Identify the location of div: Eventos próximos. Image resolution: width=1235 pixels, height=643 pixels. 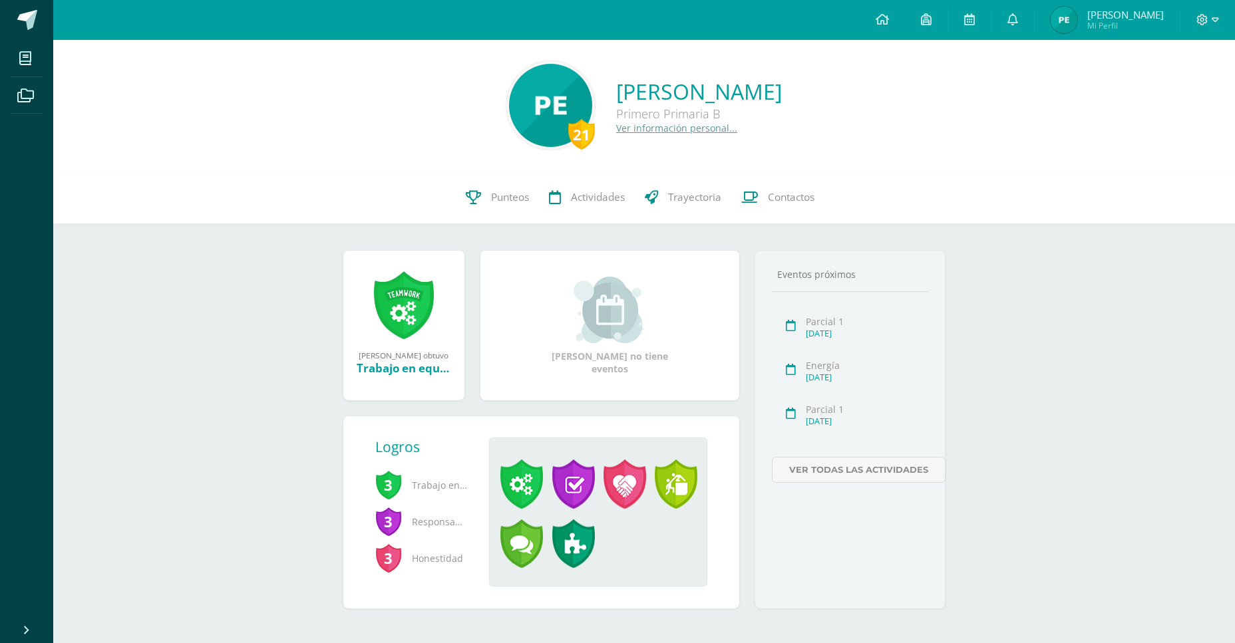
(850, 274).